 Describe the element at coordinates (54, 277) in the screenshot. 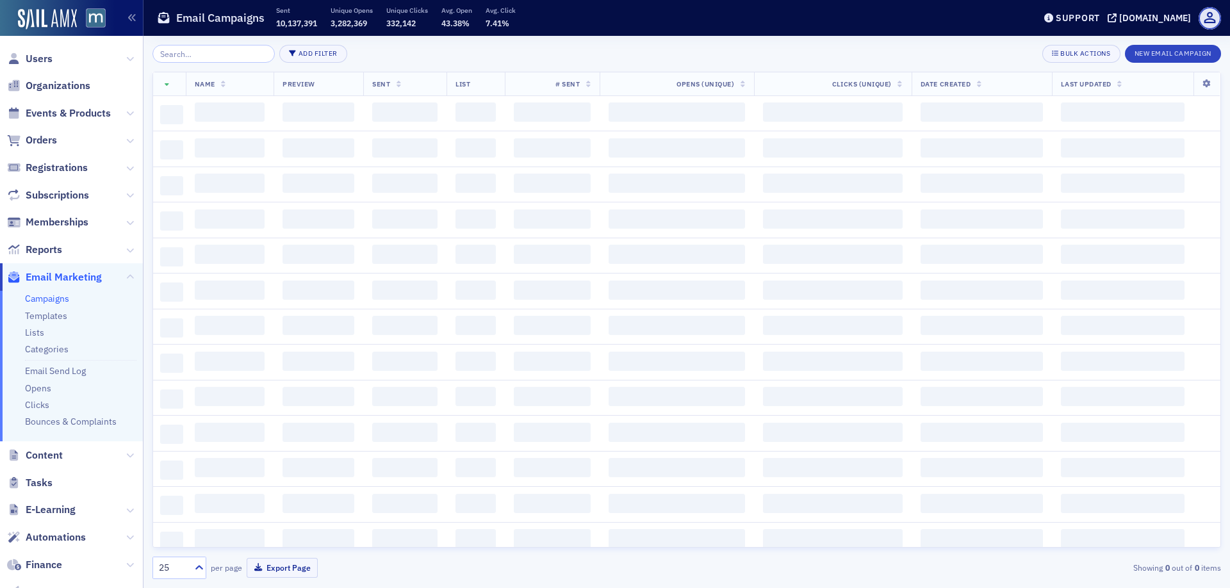

I see `a: Email Marketing` at that location.